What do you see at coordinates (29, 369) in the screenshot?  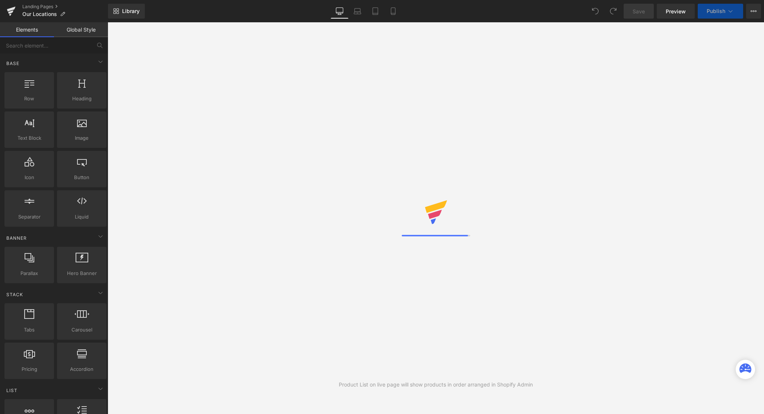 I see `span: Pricing` at bounding box center [29, 369].